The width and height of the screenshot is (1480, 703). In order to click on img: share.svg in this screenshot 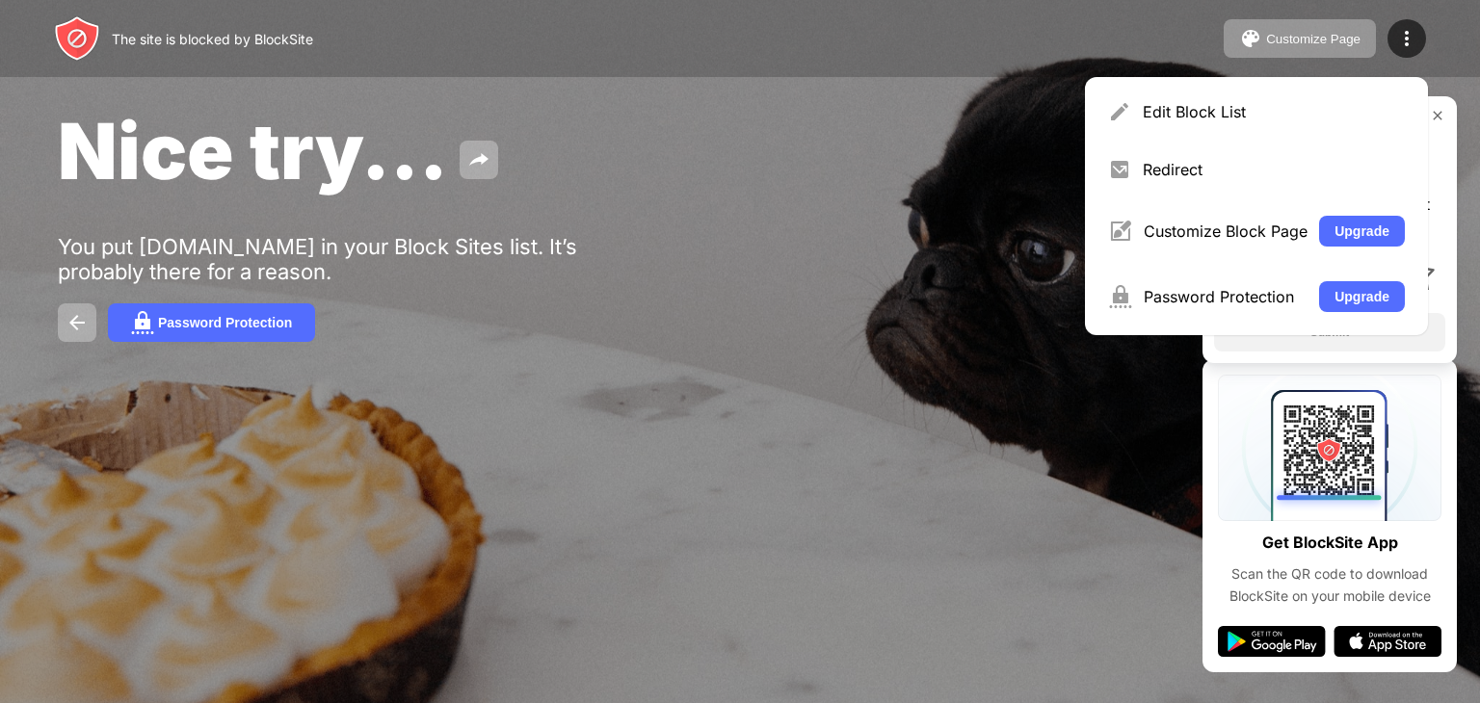, I will do `click(479, 160)`.